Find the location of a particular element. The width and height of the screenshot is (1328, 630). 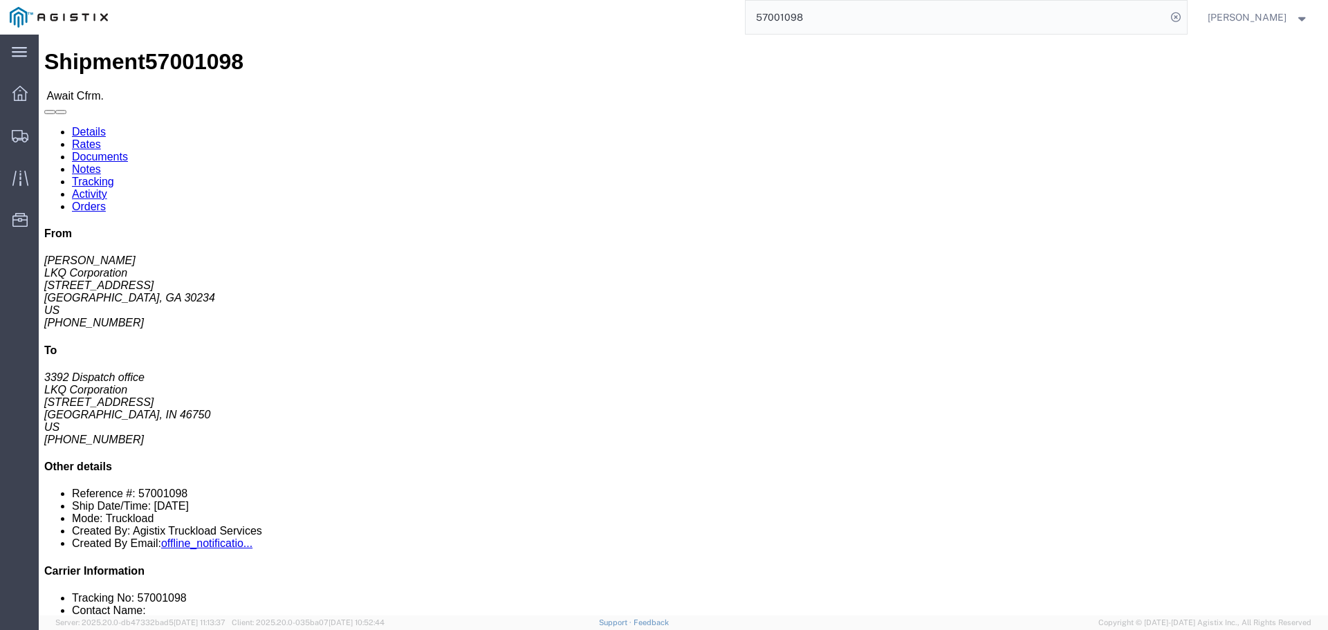

span: Server: 2025.20.0-db47332bad5 is located at coordinates (140, 623).